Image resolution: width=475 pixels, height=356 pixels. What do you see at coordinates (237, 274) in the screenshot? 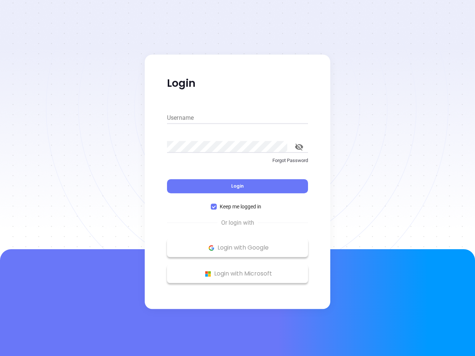
I see `button: Microsoft Logo Login with Microsoft` at bounding box center [237, 274].